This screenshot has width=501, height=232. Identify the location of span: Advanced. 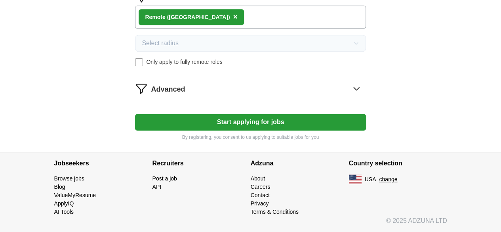
(168, 89).